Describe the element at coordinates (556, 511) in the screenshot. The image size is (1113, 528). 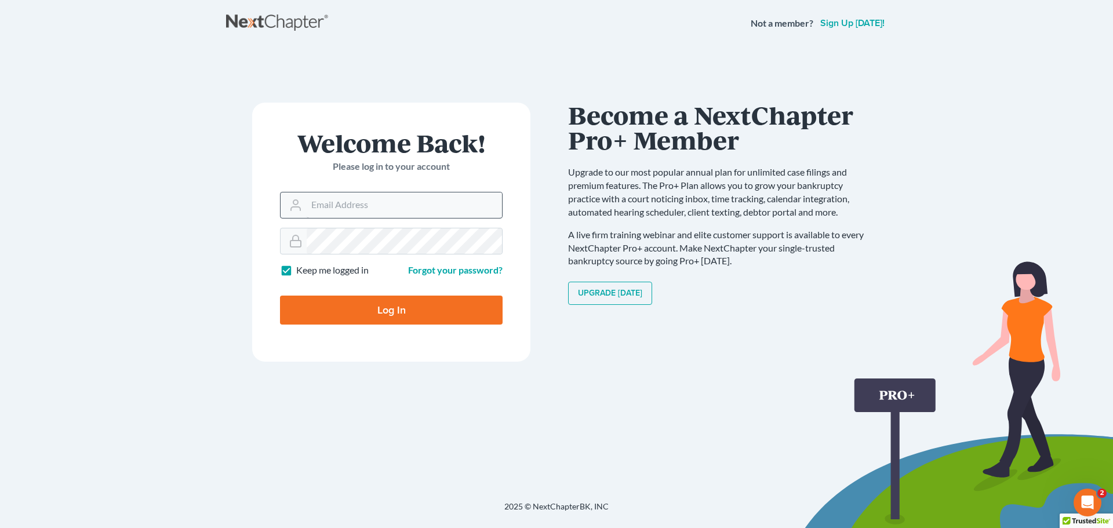
I see `div: 2025 © NextChapterBK, INC` at that location.